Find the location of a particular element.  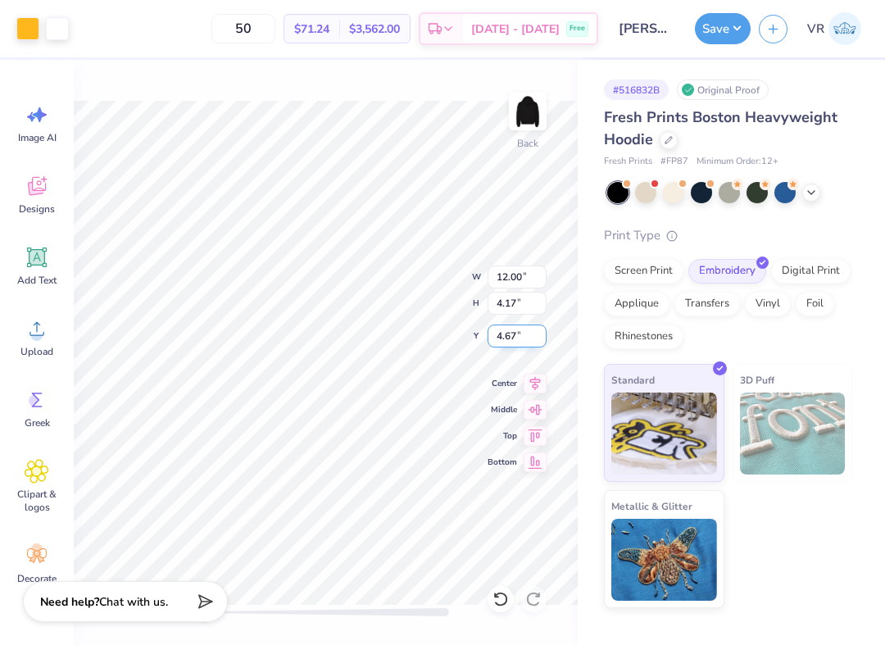

div: Digital Print is located at coordinates (810, 271).